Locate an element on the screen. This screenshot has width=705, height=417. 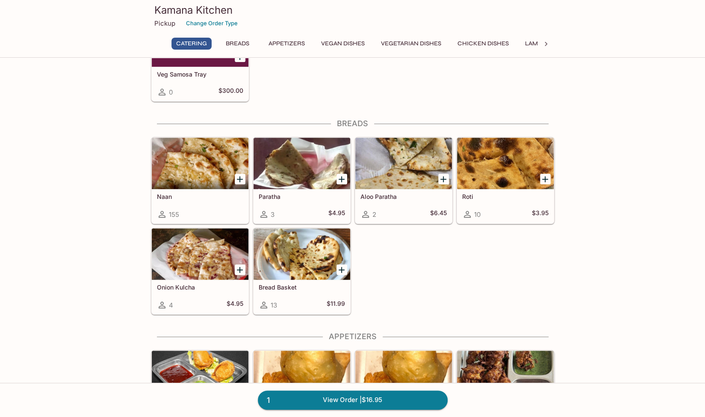
h5: $6.45 is located at coordinates (438, 214).